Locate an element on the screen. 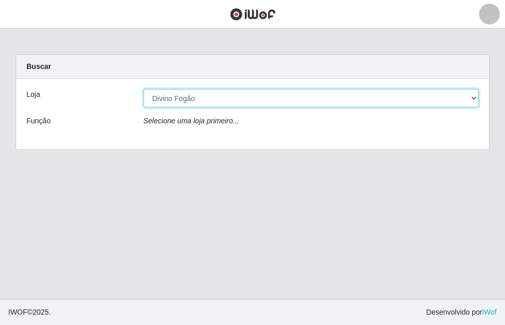  strong: Buscar is located at coordinates (38, 66).